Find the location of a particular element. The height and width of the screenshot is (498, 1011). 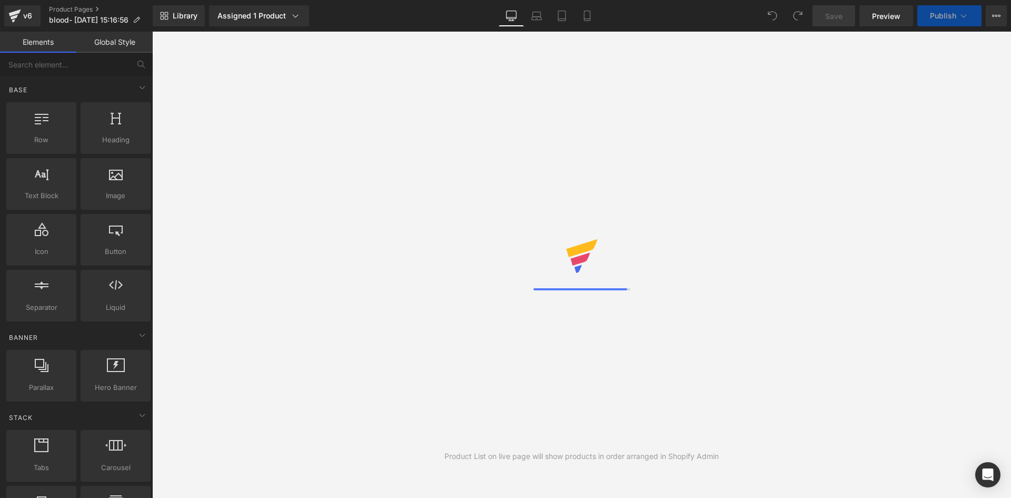

span: Banner is located at coordinates (23, 337).